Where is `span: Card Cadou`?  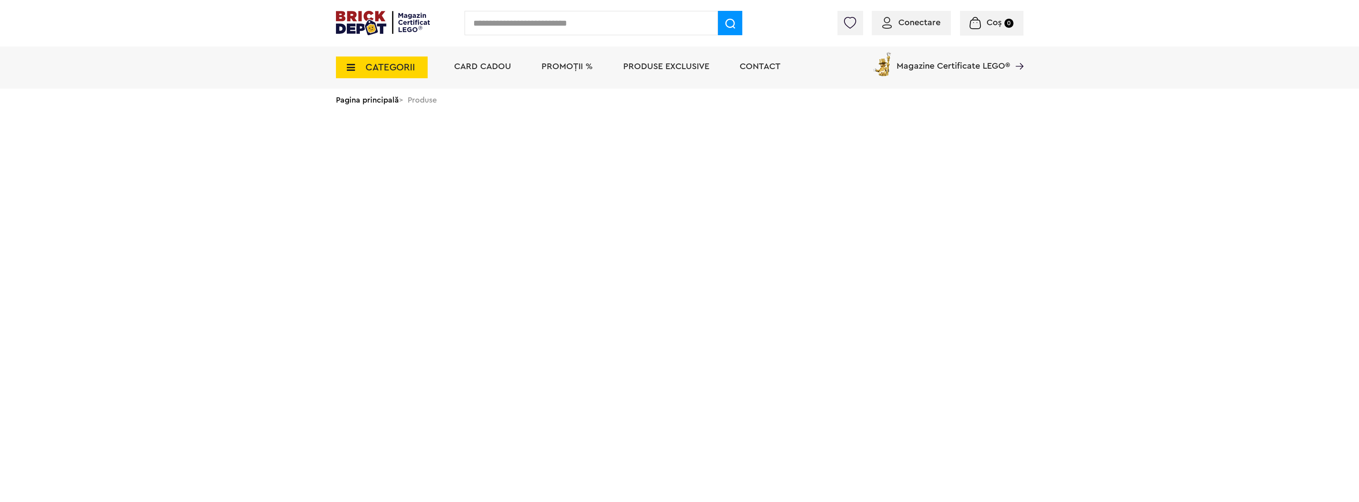
span: Card Cadou is located at coordinates (482, 66).